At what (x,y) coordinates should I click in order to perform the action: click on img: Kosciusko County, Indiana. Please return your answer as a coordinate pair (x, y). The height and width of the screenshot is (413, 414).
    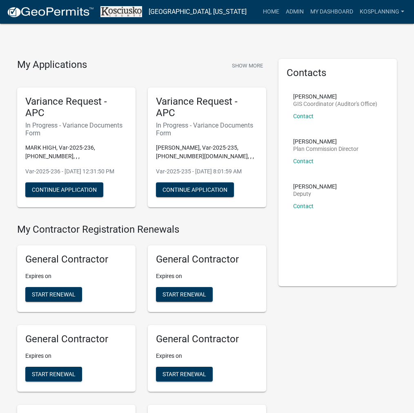
    Looking at the image, I should click on (121, 11).